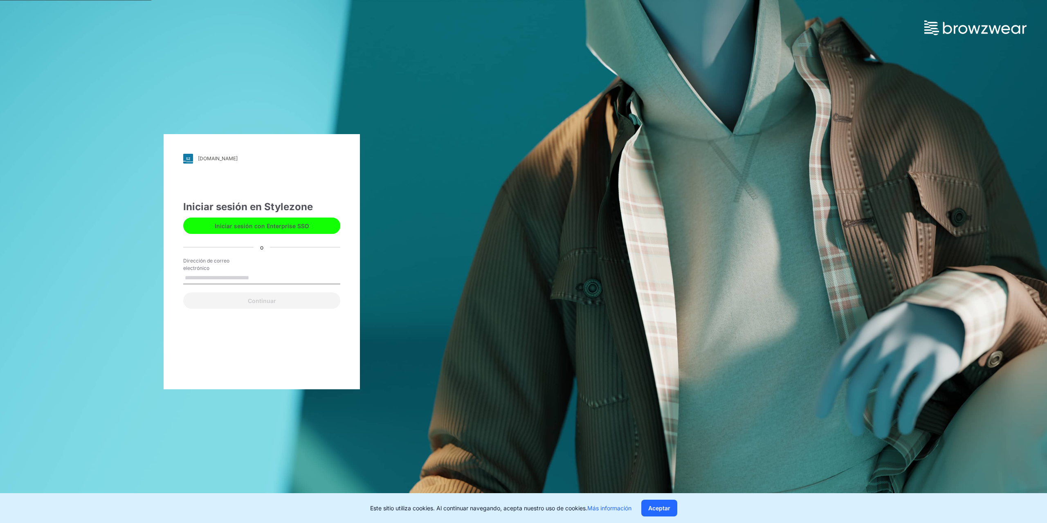 The width and height of the screenshot is (1047, 523). I want to click on font: o, so click(262, 247).